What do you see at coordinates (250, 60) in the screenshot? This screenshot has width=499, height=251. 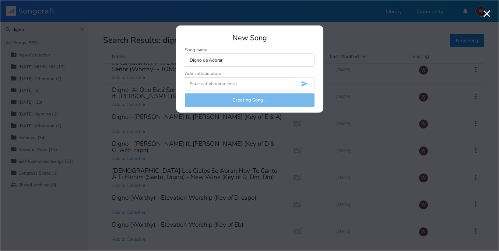 I see `input: Enter song name` at bounding box center [250, 60].